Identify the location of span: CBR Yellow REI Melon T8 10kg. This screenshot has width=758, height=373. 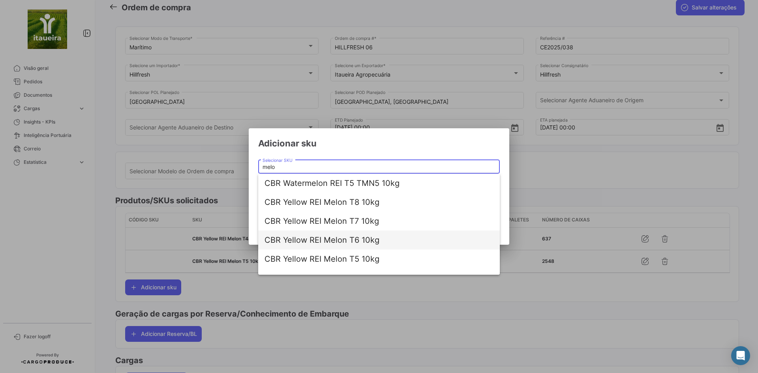
(379, 202).